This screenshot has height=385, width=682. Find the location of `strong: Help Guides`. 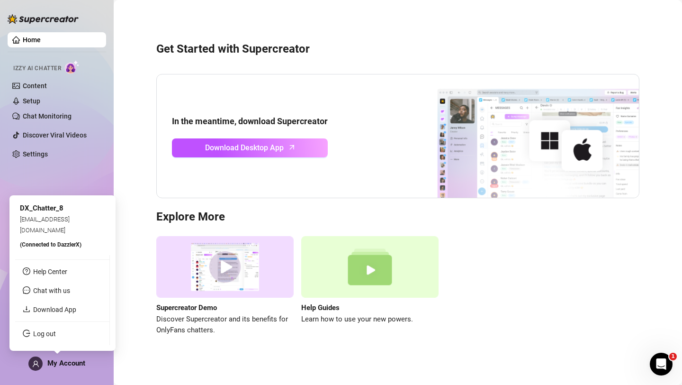

strong: Help Guides is located at coordinates (320, 307).